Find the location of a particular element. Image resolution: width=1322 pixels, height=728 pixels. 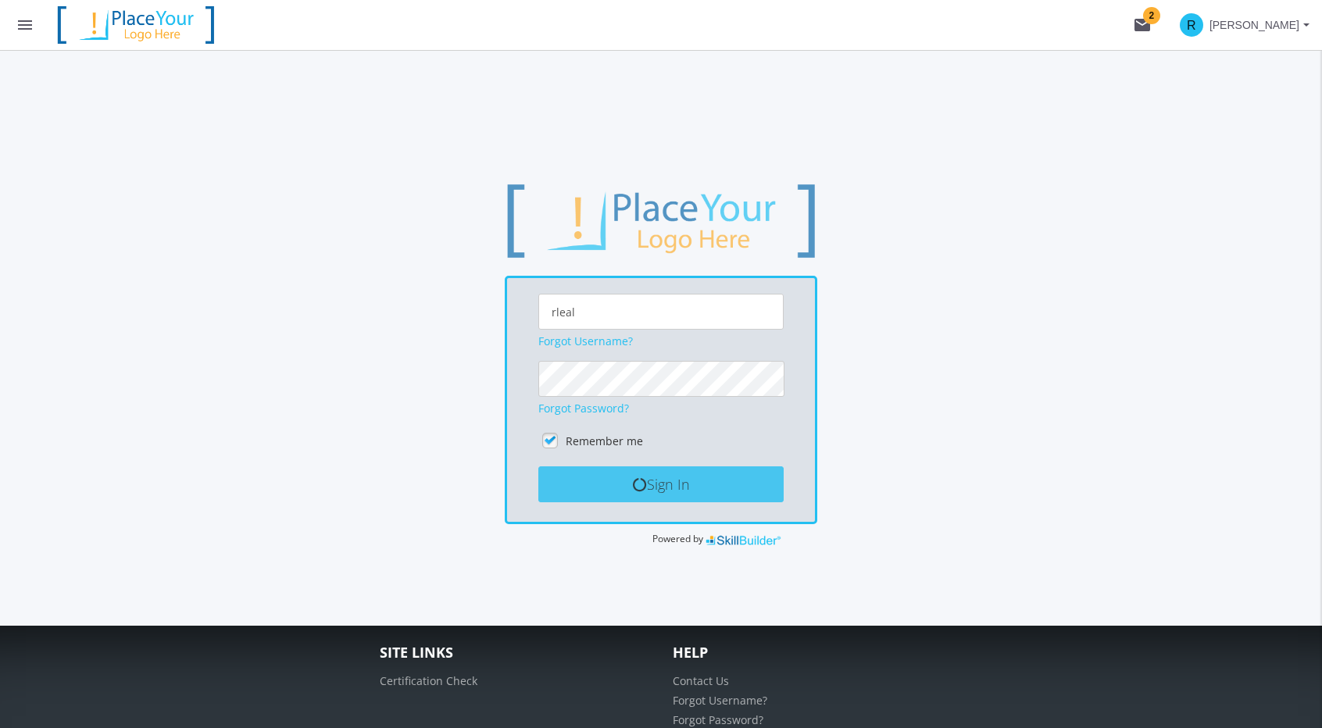

span: Powered by is located at coordinates (678, 539).